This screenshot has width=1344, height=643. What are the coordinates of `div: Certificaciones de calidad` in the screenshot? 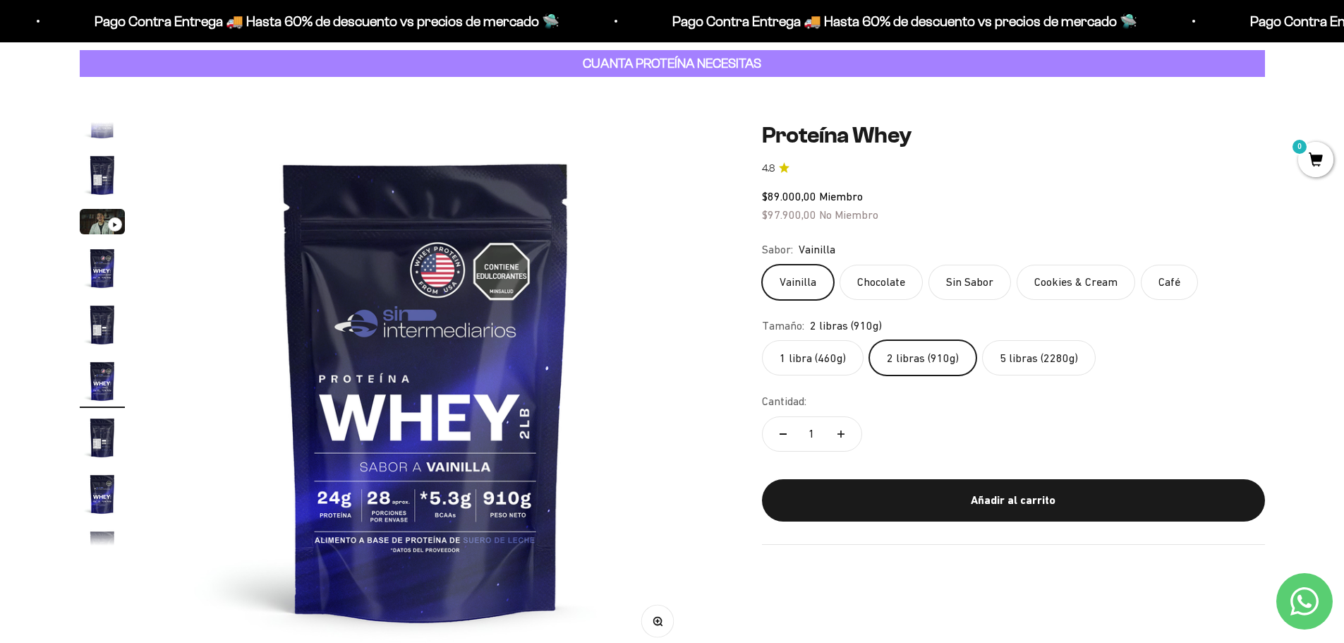 It's located at (155, 167).